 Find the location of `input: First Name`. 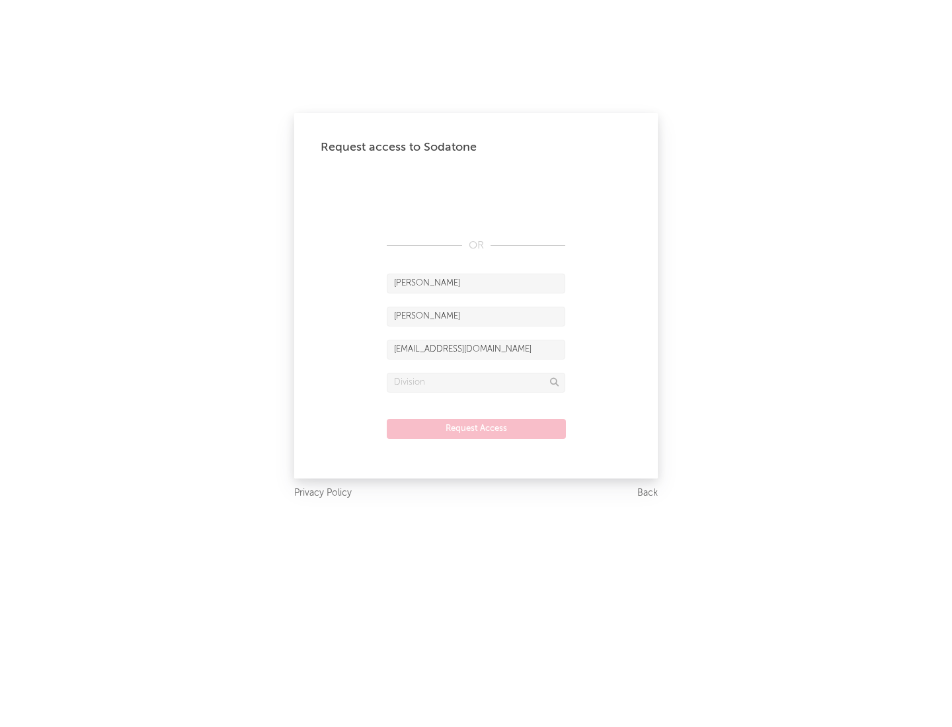

input: First Name is located at coordinates (476, 284).